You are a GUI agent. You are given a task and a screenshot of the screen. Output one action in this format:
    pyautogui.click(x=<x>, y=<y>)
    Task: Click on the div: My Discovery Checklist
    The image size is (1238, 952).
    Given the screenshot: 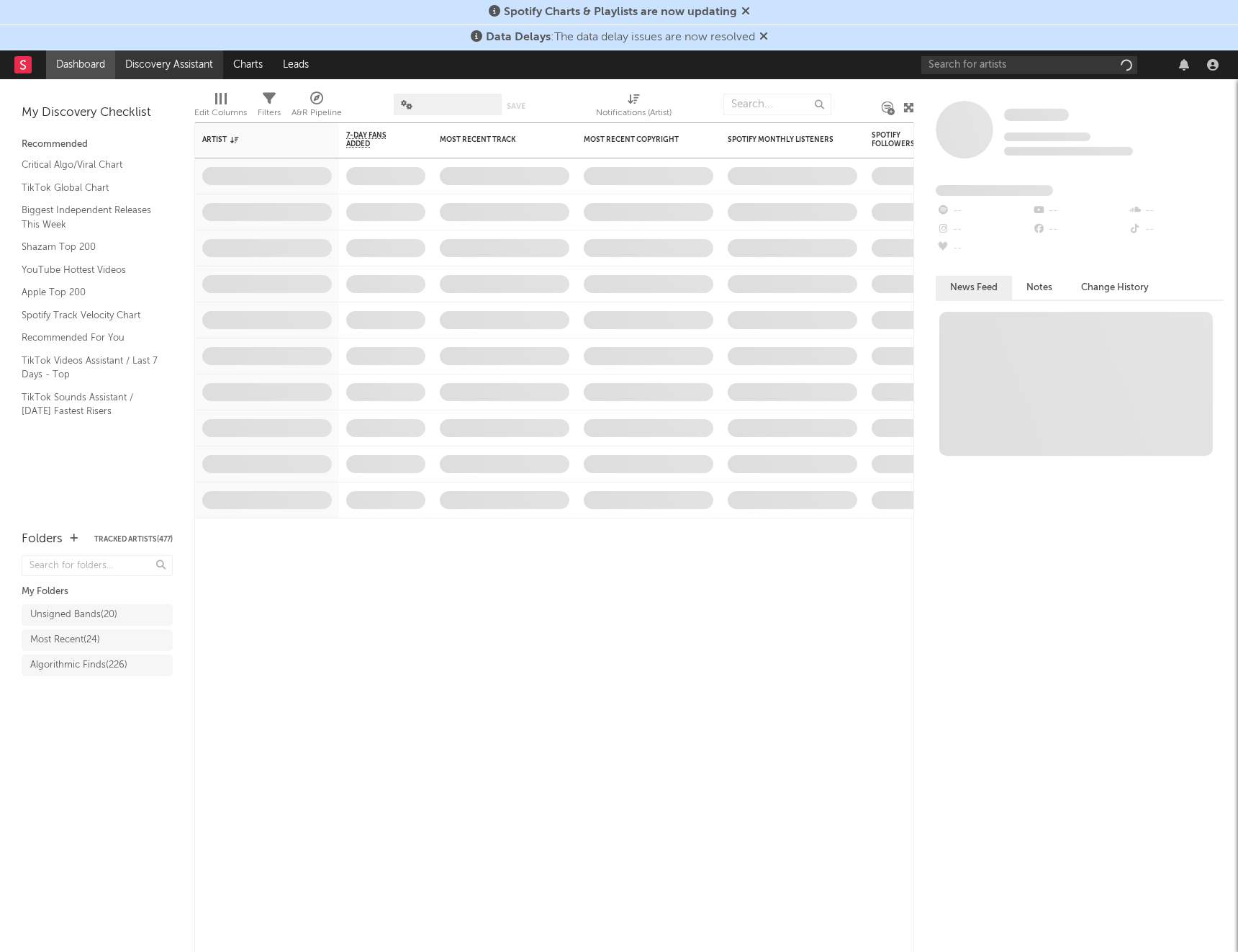 What is the action you would take?
    pyautogui.click(x=97, y=113)
    